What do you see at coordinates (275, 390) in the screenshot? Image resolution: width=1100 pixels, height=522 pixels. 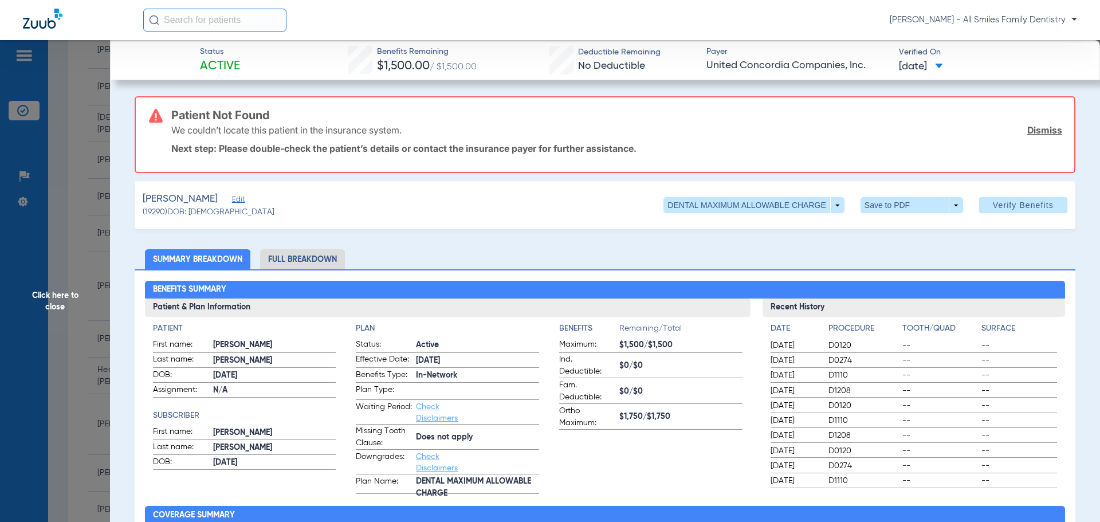 I see `span: N/A` at bounding box center [275, 390].